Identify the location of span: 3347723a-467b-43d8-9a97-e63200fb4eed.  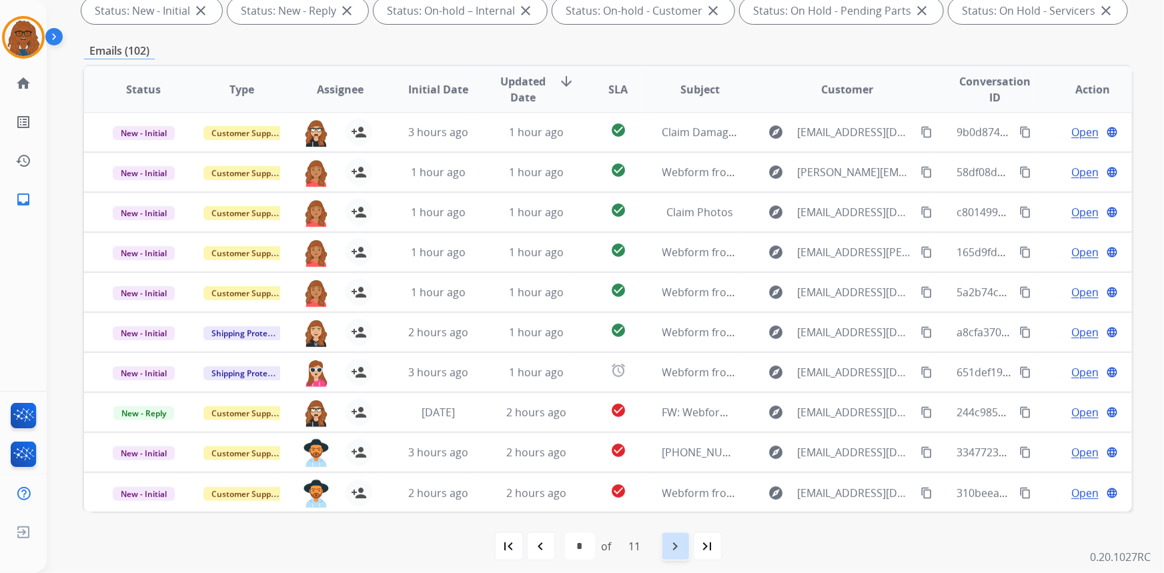
(1060, 452).